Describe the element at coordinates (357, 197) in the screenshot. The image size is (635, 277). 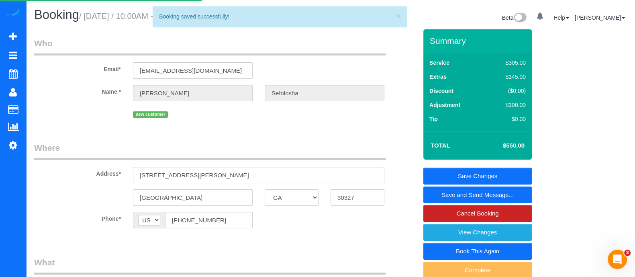
I see `input: Zip Code*` at that location.